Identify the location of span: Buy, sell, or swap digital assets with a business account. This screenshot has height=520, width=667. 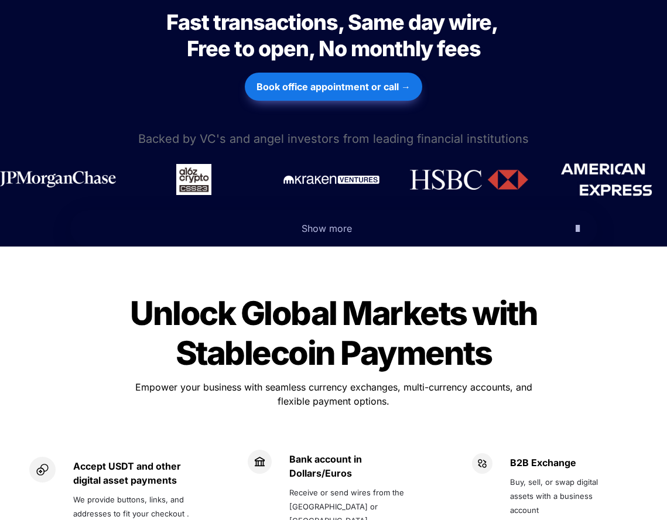
(555, 496).